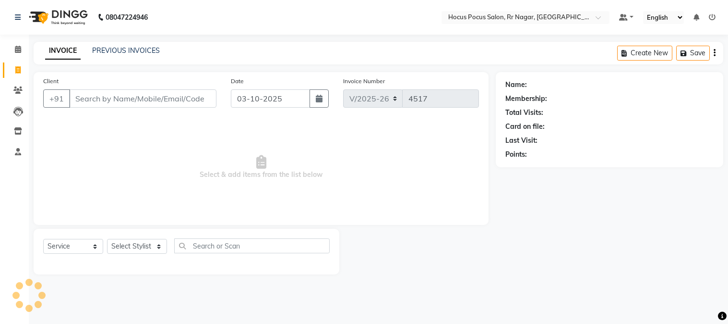  I want to click on input: Search by Name/Mobile/Email/Code, so click(143, 98).